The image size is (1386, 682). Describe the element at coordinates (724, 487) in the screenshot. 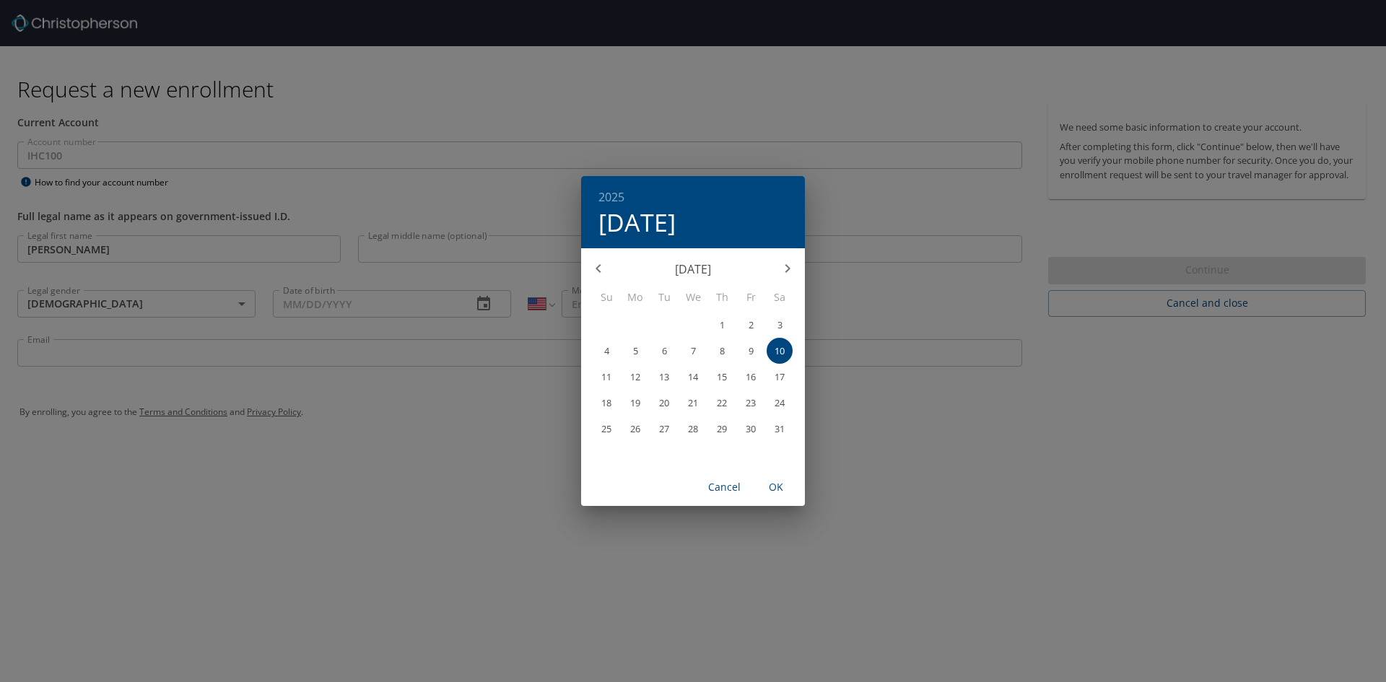

I see `button: Cancel` at that location.